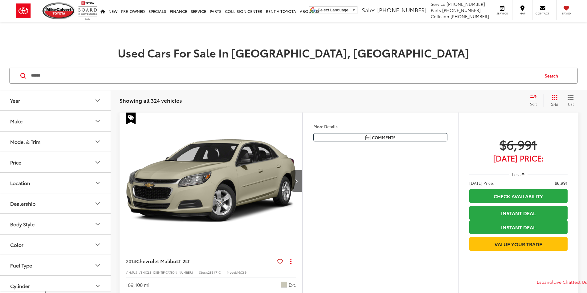 This screenshot has width=587, height=293. What do you see at coordinates (200, 261) in the screenshot?
I see `a: 2014Chevrolet MalibuLT 2LT` at bounding box center [200, 261].